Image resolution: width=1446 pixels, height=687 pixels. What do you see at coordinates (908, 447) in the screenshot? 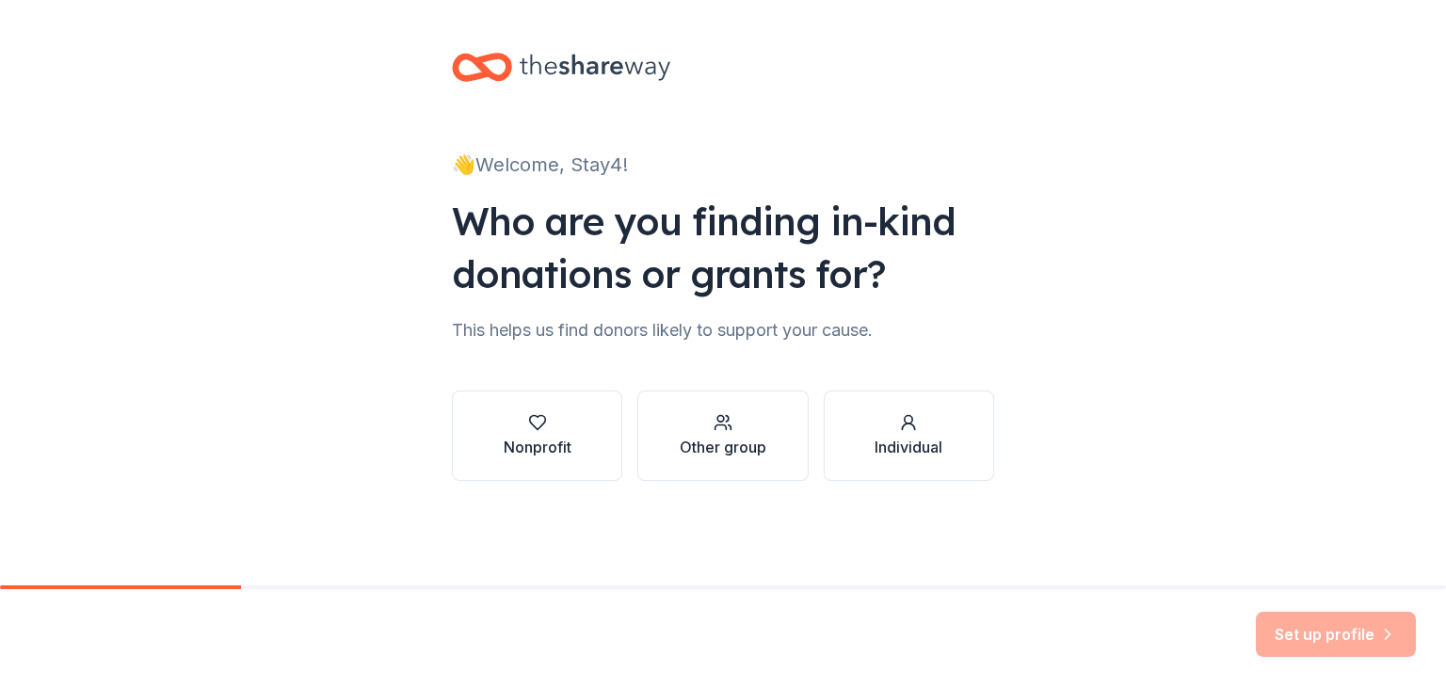
I see `div: Individual` at bounding box center [908, 447].